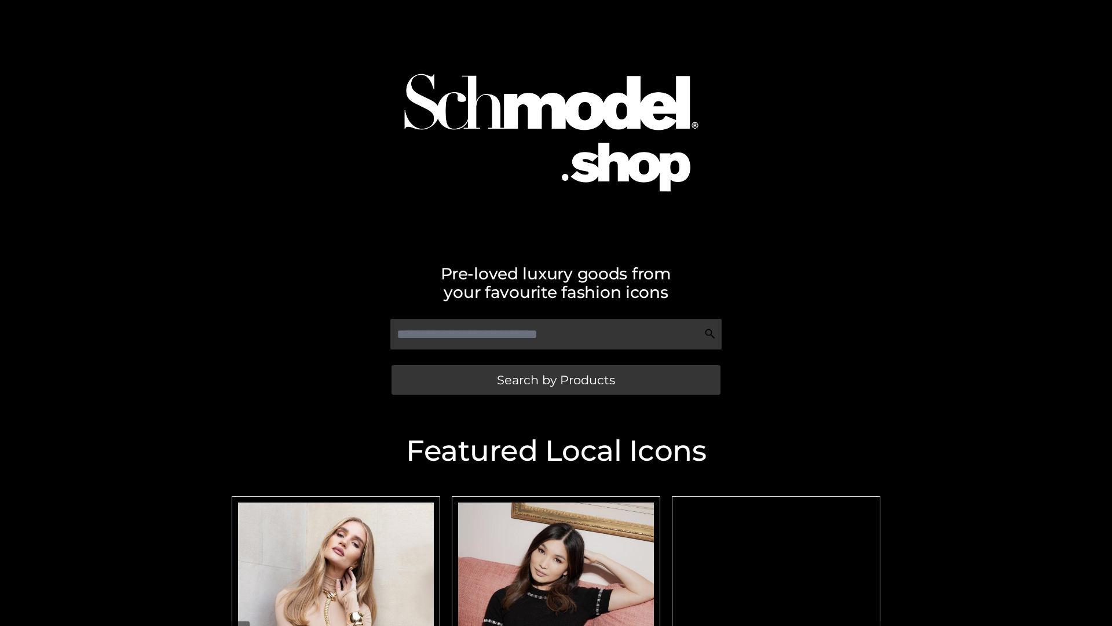 The width and height of the screenshot is (1112, 626). What do you see at coordinates (556, 380) in the screenshot?
I see `a: Search by Products` at bounding box center [556, 380].